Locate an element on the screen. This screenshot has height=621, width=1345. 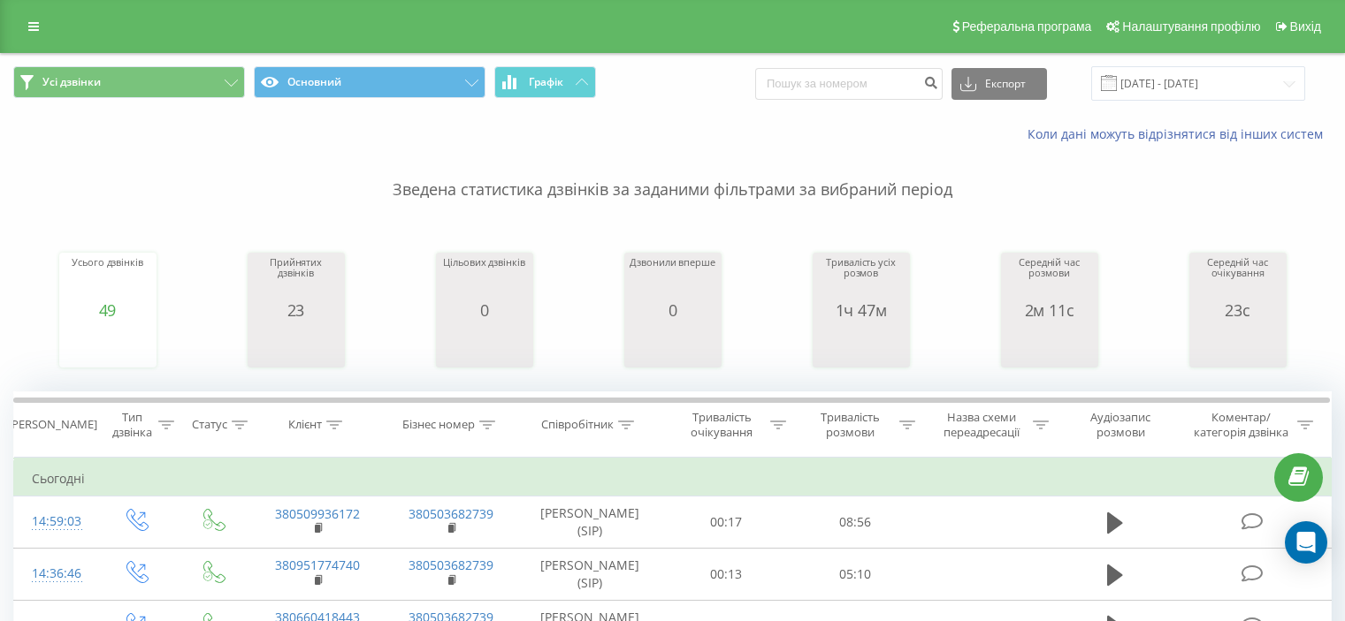
font: Коли дані можуть відрізнятися від інших систем is located at coordinates (1175, 133).